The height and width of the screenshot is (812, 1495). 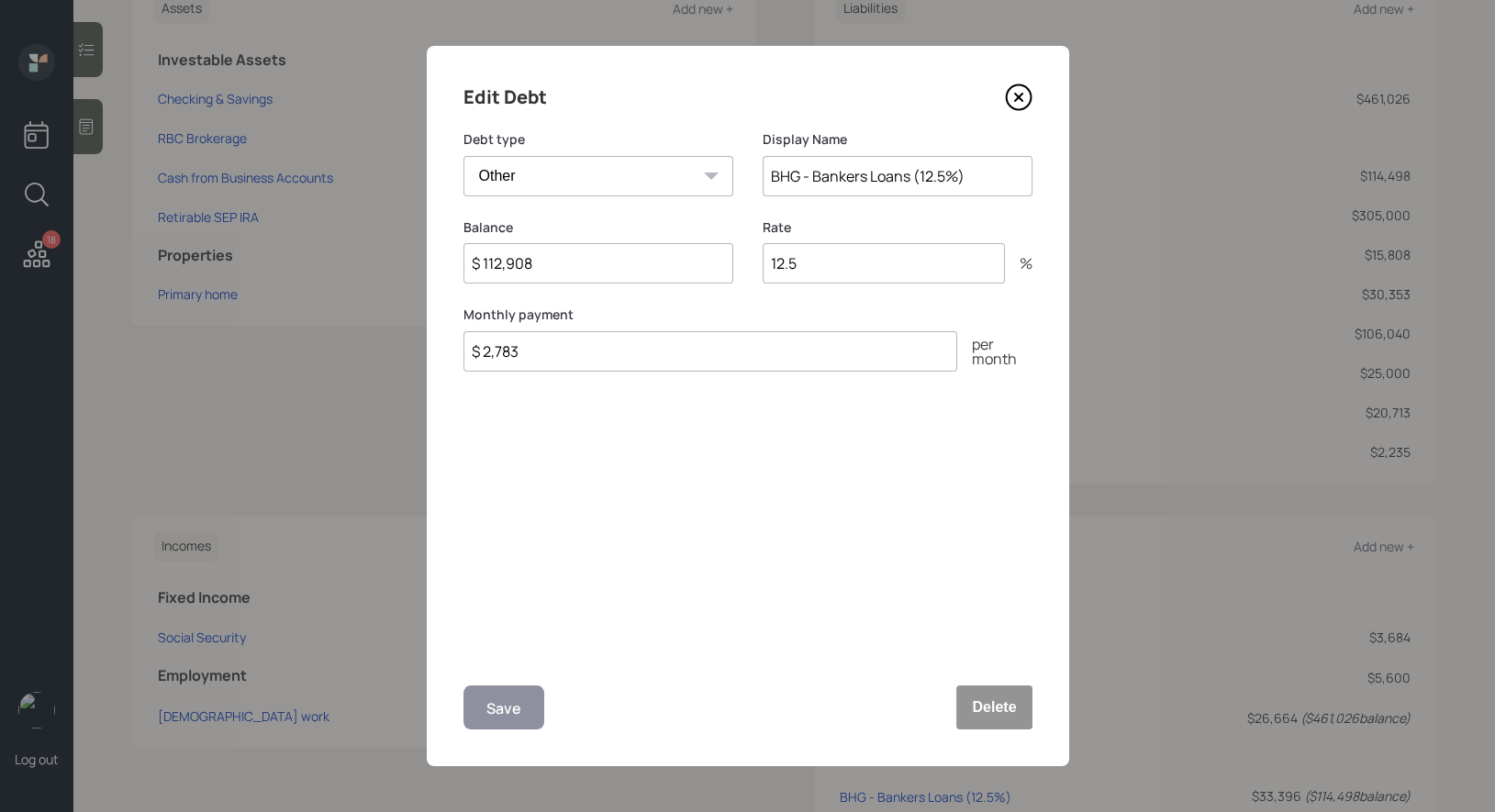 What do you see at coordinates (993, 708) in the screenshot?
I see `button: Delete` at bounding box center [993, 708].